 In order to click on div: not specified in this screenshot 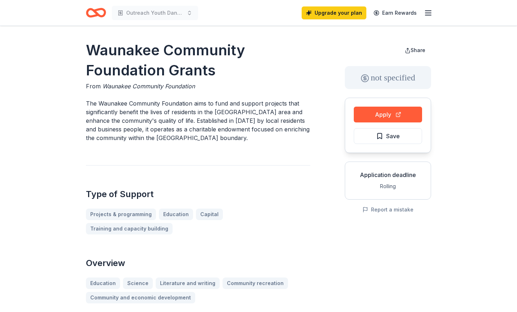, I will do `click(388, 78)`.